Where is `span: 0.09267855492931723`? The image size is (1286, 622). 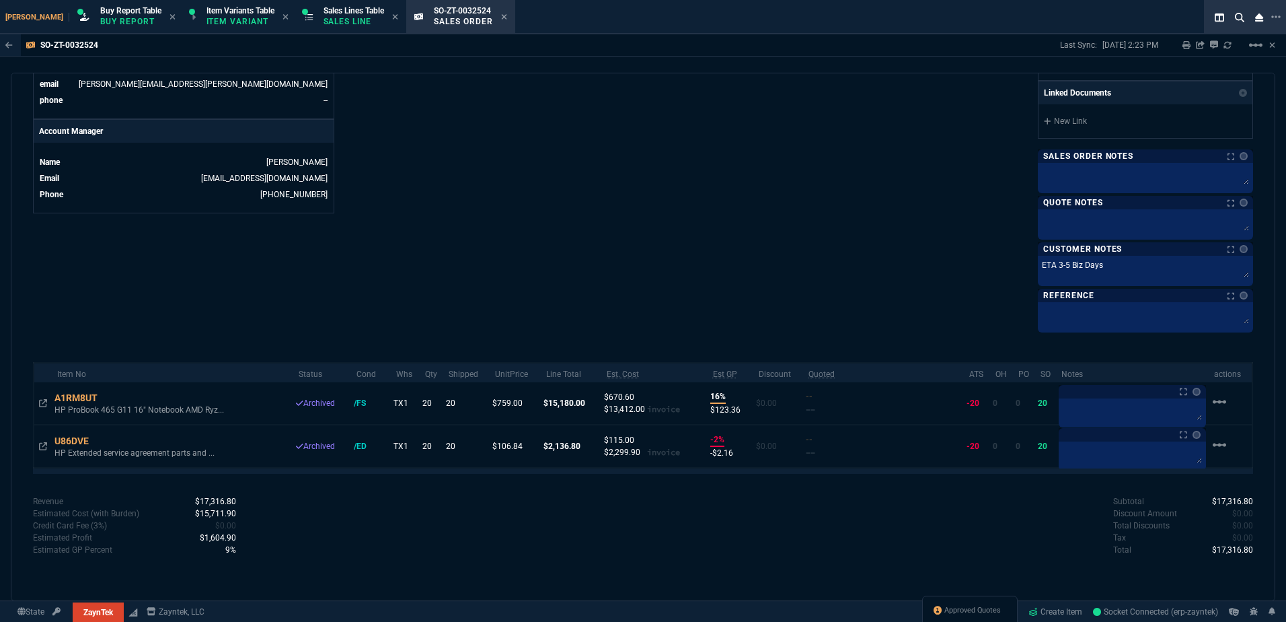 span: 0.09267855492931723 is located at coordinates (231, 550).